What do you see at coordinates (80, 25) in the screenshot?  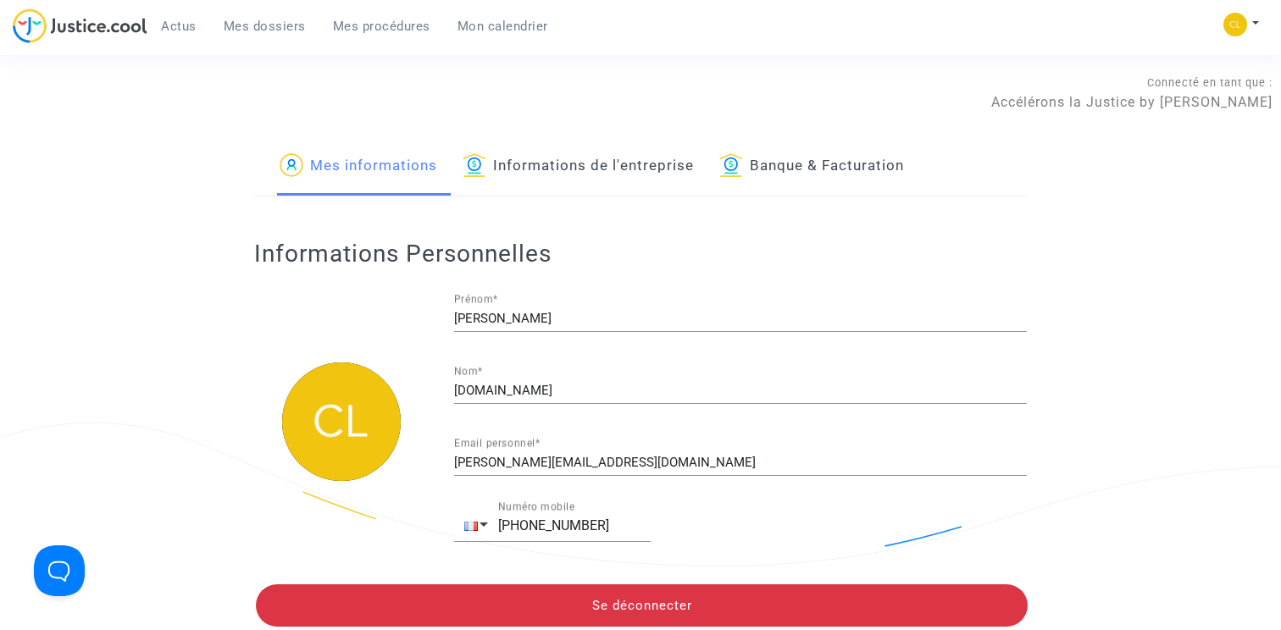 I see `img: jc-logo.svg` at bounding box center [80, 25].